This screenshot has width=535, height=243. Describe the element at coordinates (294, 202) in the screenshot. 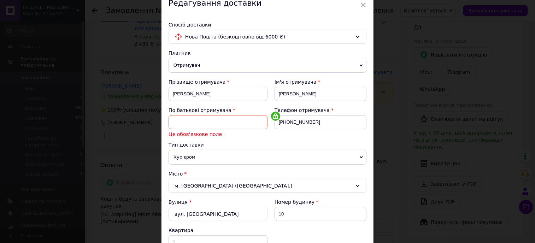

I see `span: Номер будинку` at that location.